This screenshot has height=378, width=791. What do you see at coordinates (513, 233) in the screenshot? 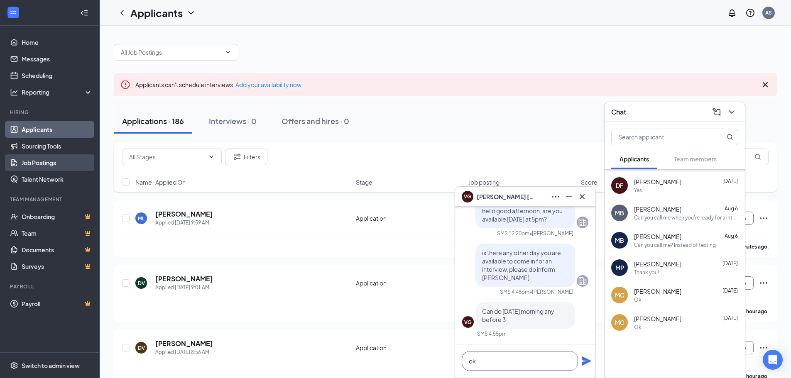
I see `div: SMS 12:20pm` at bounding box center [513, 233].